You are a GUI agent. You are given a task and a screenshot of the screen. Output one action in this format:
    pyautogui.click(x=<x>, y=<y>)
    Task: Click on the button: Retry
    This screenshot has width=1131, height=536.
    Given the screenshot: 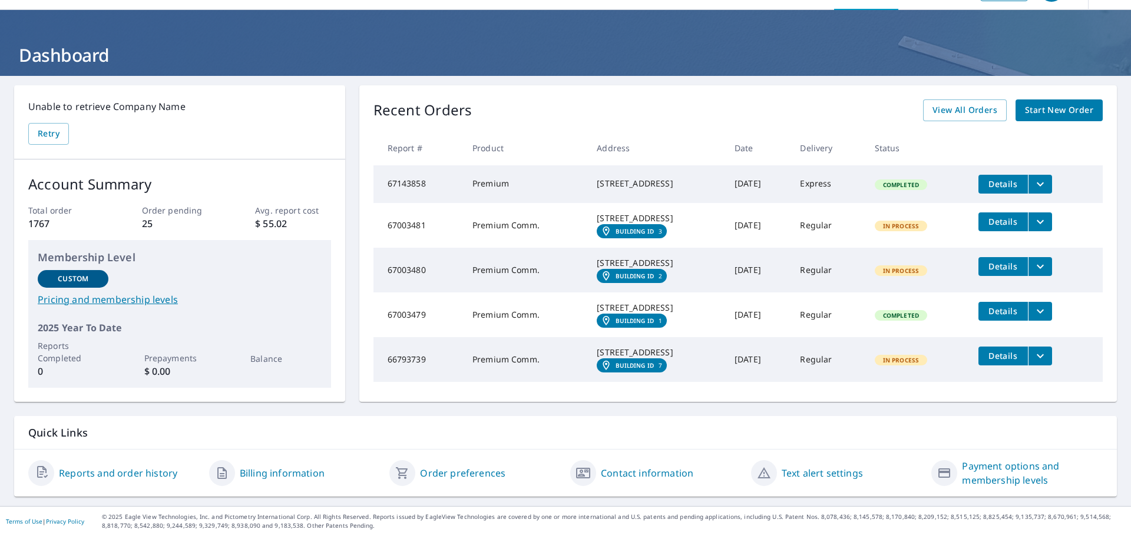 What is the action you would take?
    pyautogui.click(x=48, y=134)
    